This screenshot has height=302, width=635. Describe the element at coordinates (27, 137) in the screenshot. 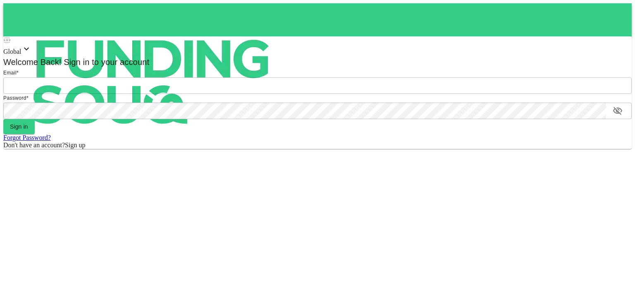

I see `span: Forgot Password?` at that location.